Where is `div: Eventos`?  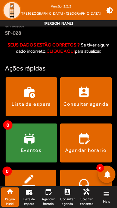
div: Eventos is located at coordinates (31, 151).